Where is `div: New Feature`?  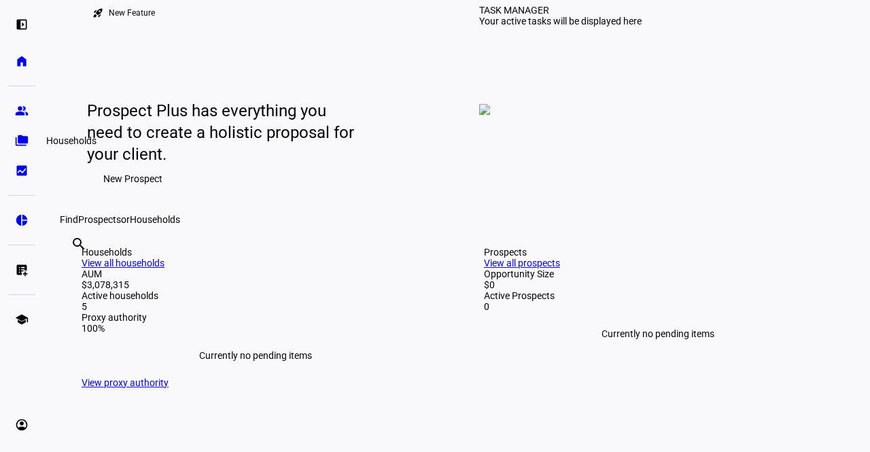 div: New Feature is located at coordinates (132, 13).